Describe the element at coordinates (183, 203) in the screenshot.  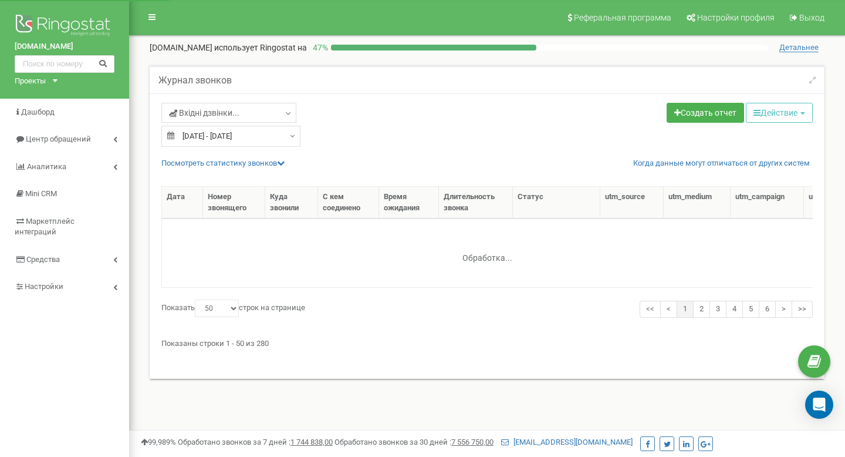
I see `th: Дата` at that location.